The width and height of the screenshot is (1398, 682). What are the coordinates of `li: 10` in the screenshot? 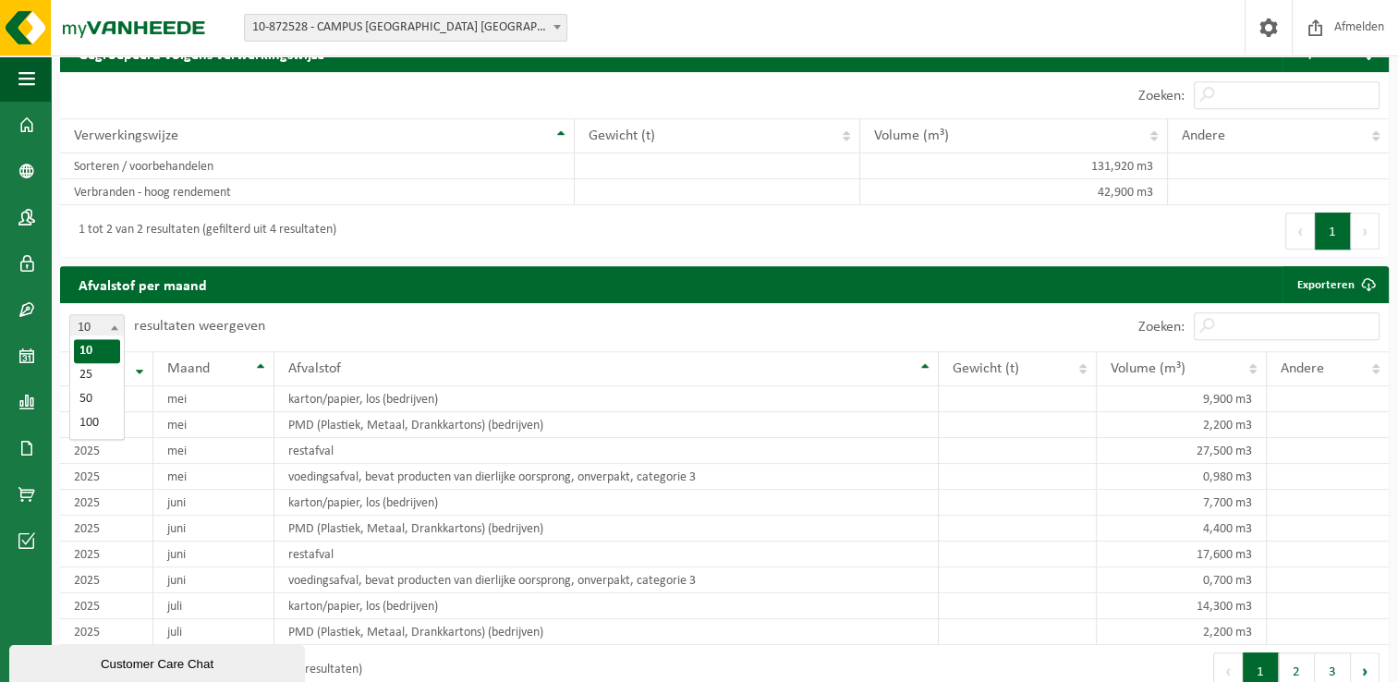 It's located at (97, 351).